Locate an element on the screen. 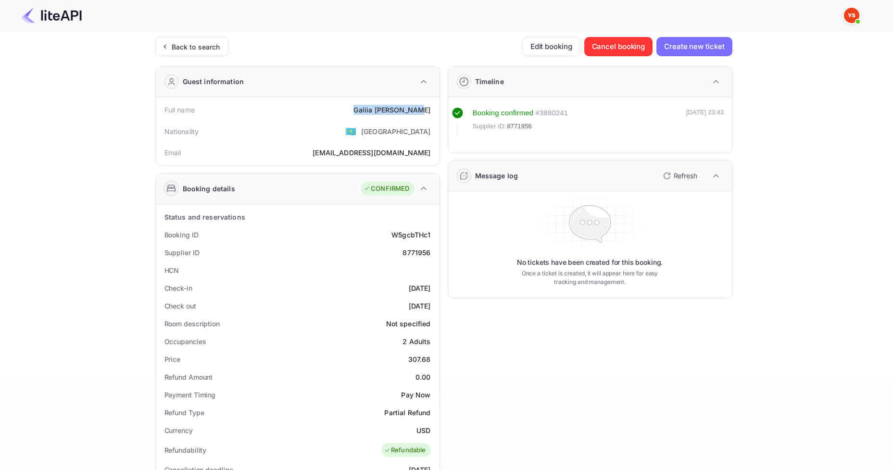 The height and width of the screenshot is (470, 893). button: Refresh is located at coordinates (679, 176).